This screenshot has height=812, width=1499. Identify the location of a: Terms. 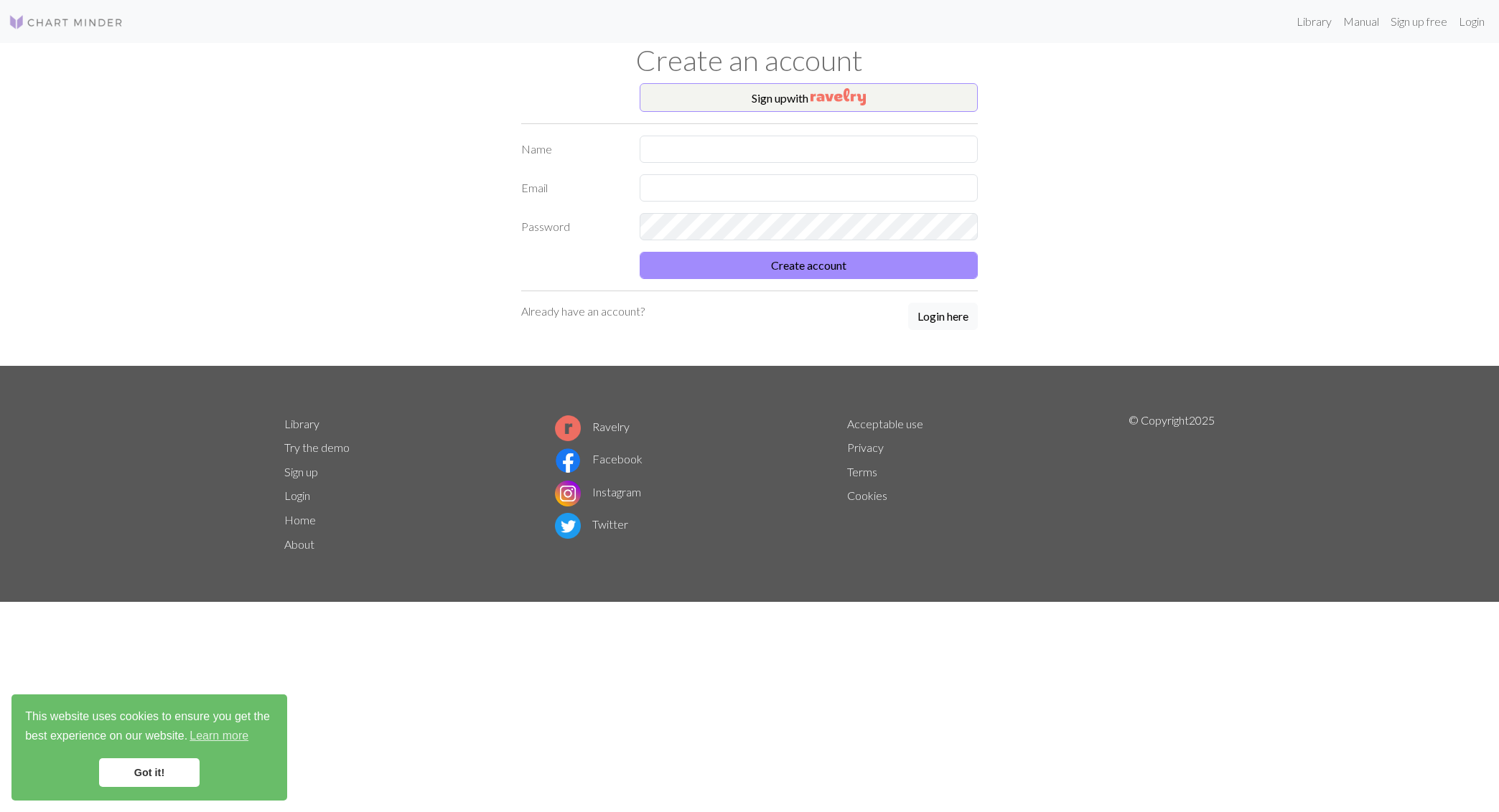
(862, 472).